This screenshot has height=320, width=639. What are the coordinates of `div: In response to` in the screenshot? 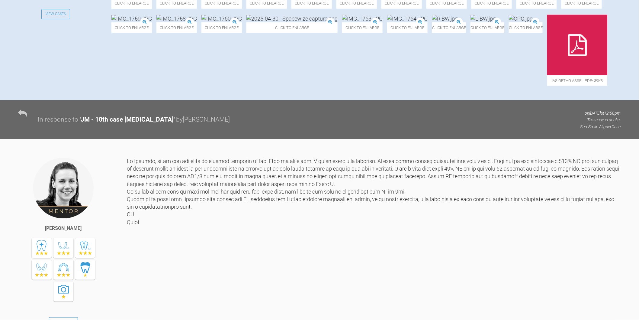 It's located at (58, 120).